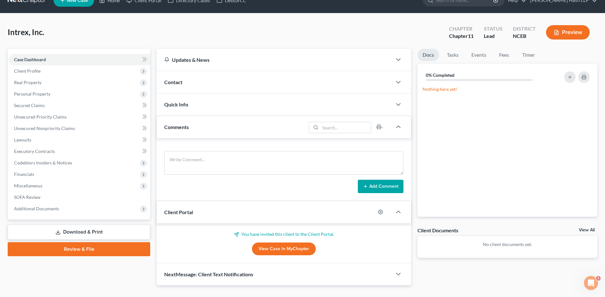 Image resolution: width=605 pixels, height=297 pixels. Describe the element at coordinates (568, 32) in the screenshot. I see `button: Preview` at that location.